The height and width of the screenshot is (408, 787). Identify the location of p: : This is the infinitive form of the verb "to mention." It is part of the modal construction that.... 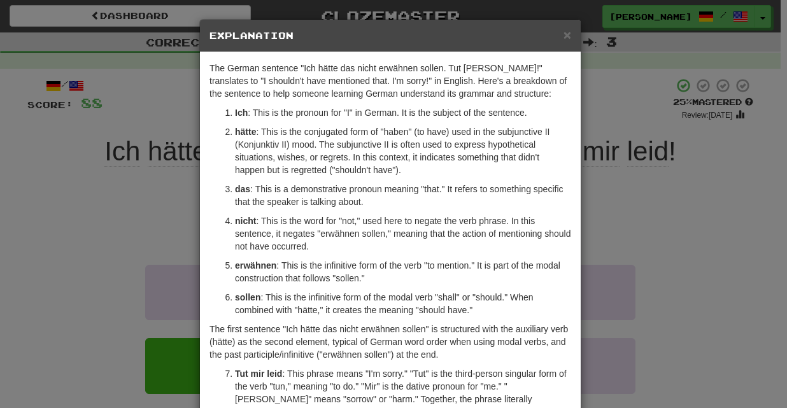
(403, 272).